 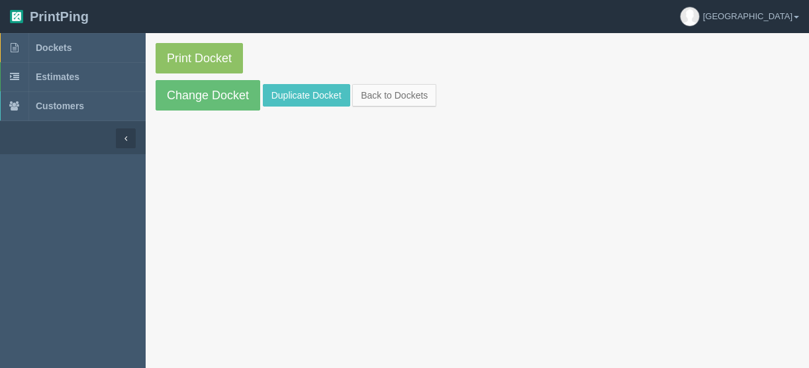 What do you see at coordinates (58, 77) in the screenshot?
I see `span: Estimates` at bounding box center [58, 77].